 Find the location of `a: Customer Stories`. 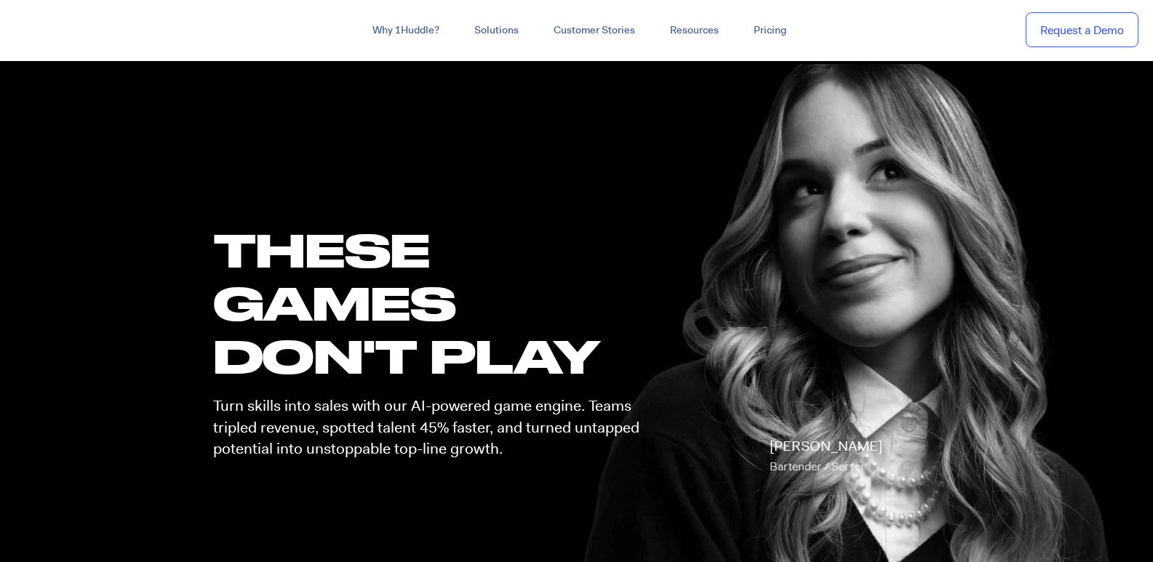

a: Customer Stories is located at coordinates (594, 31).